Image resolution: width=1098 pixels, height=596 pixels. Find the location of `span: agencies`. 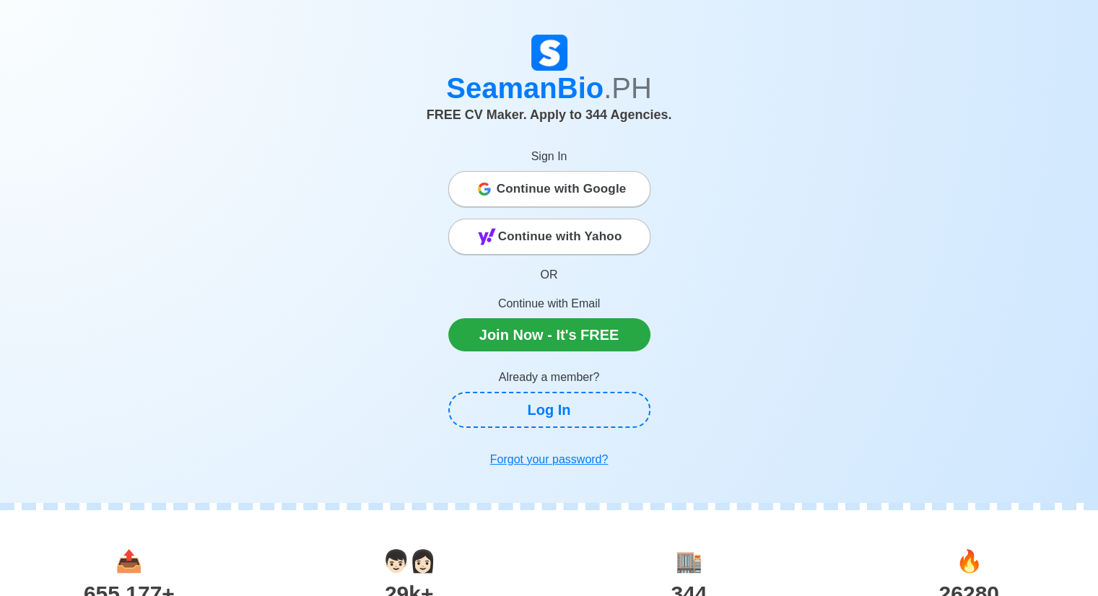

span: agencies is located at coordinates (689, 561).